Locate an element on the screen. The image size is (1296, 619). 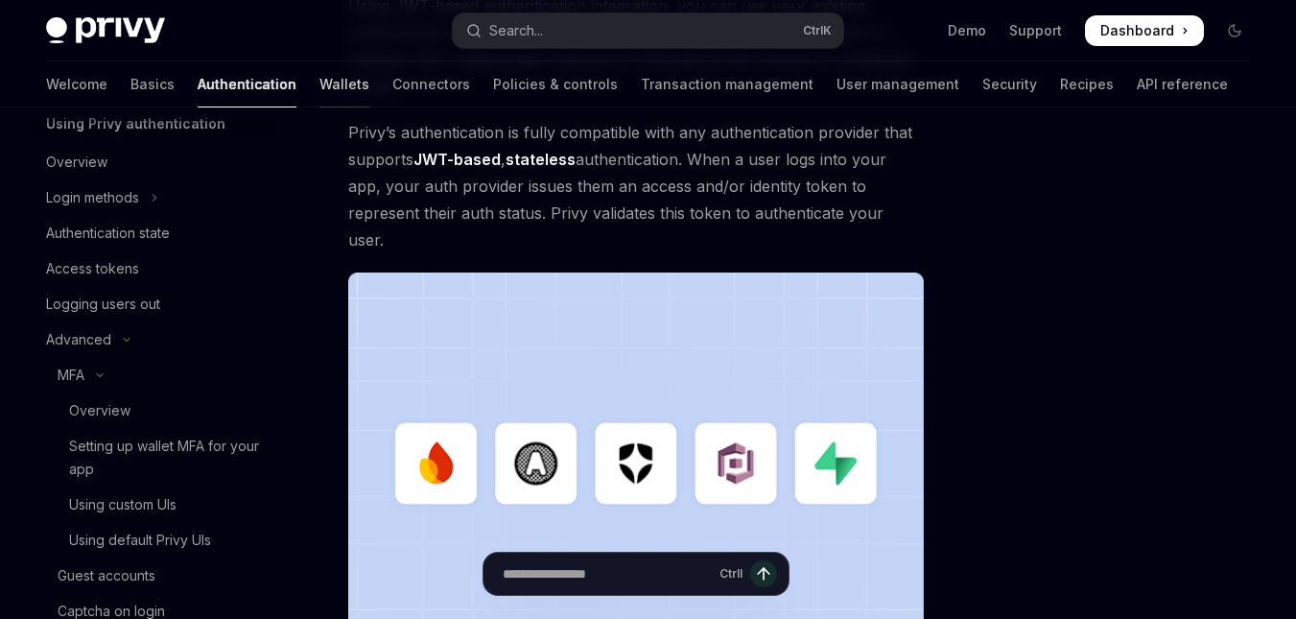
div: Search... is located at coordinates (516, 31).